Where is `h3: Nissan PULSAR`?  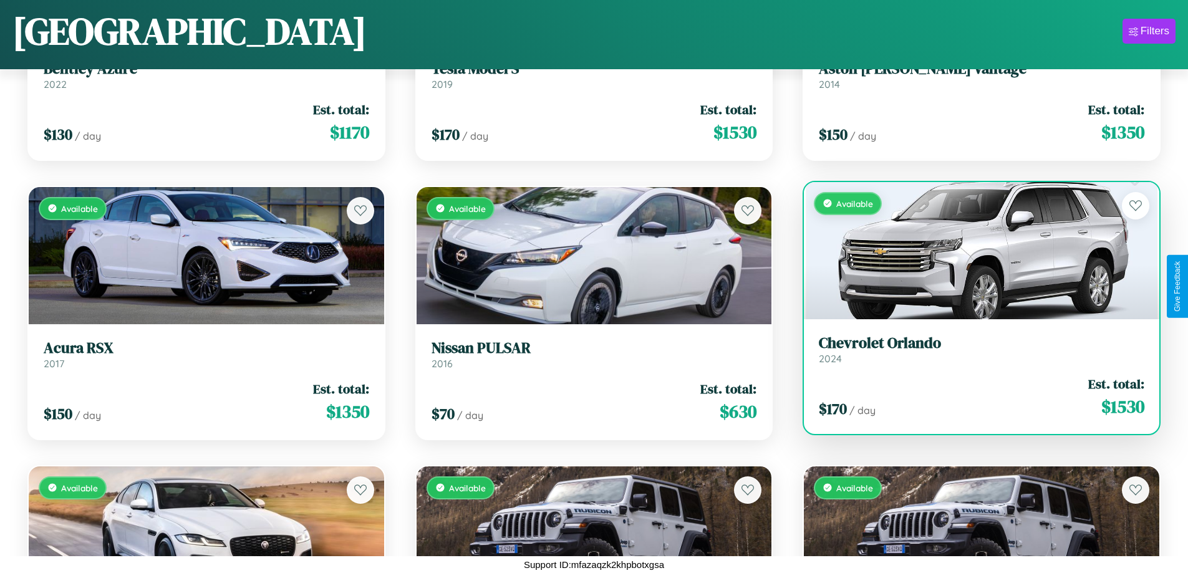 h3: Nissan PULSAR is located at coordinates (594, 348).